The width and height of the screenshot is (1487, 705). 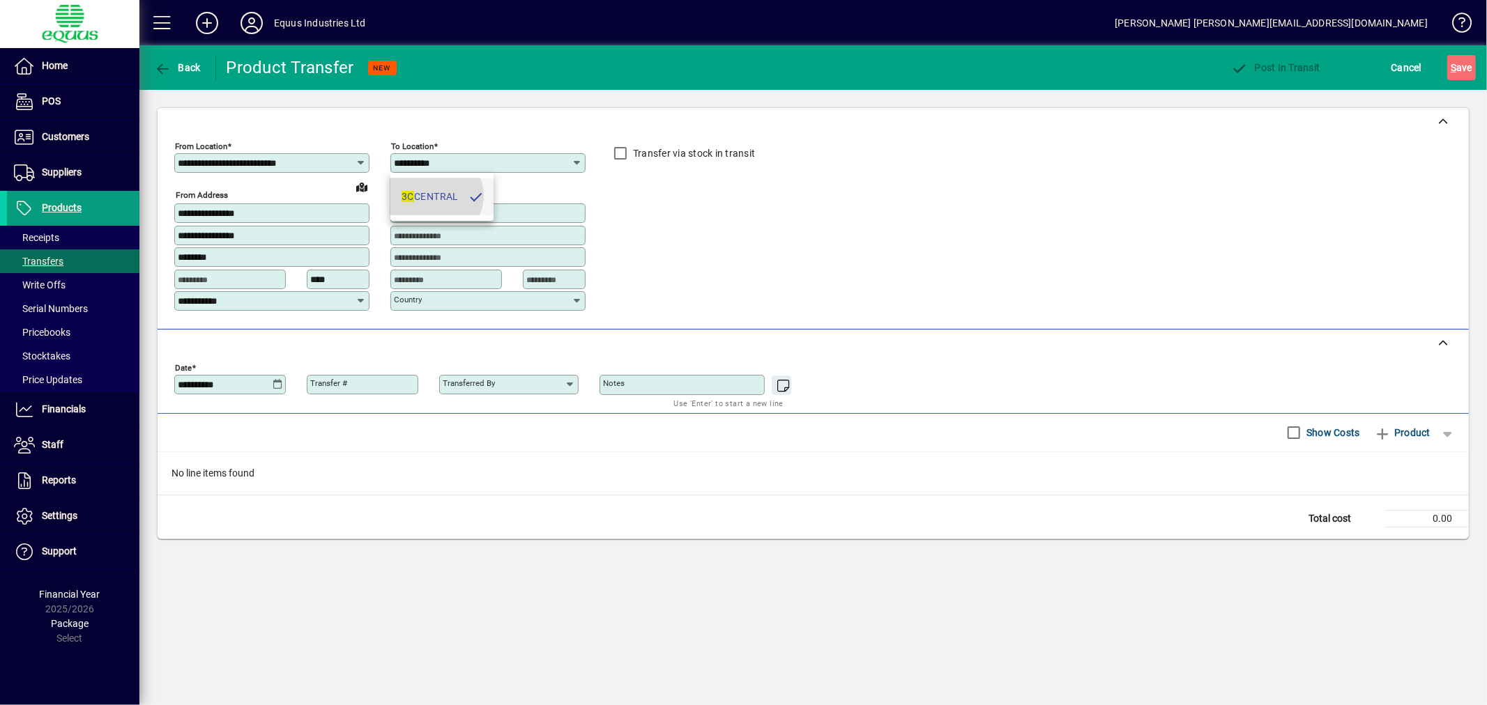 What do you see at coordinates (59, 516) in the screenshot?
I see `span: Settings` at bounding box center [59, 516].